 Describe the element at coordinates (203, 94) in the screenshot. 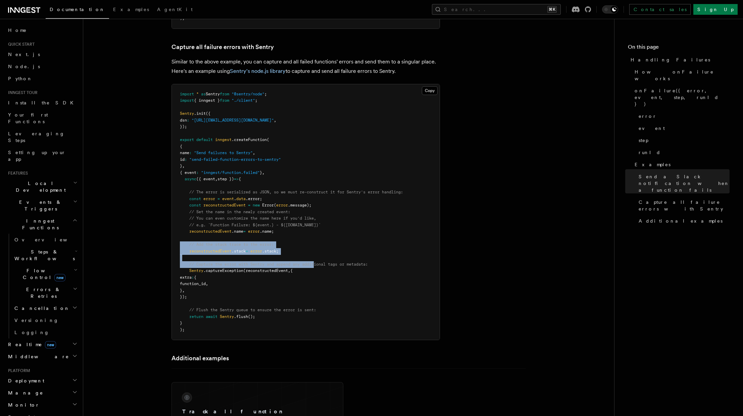

I see `span: as` at that location.